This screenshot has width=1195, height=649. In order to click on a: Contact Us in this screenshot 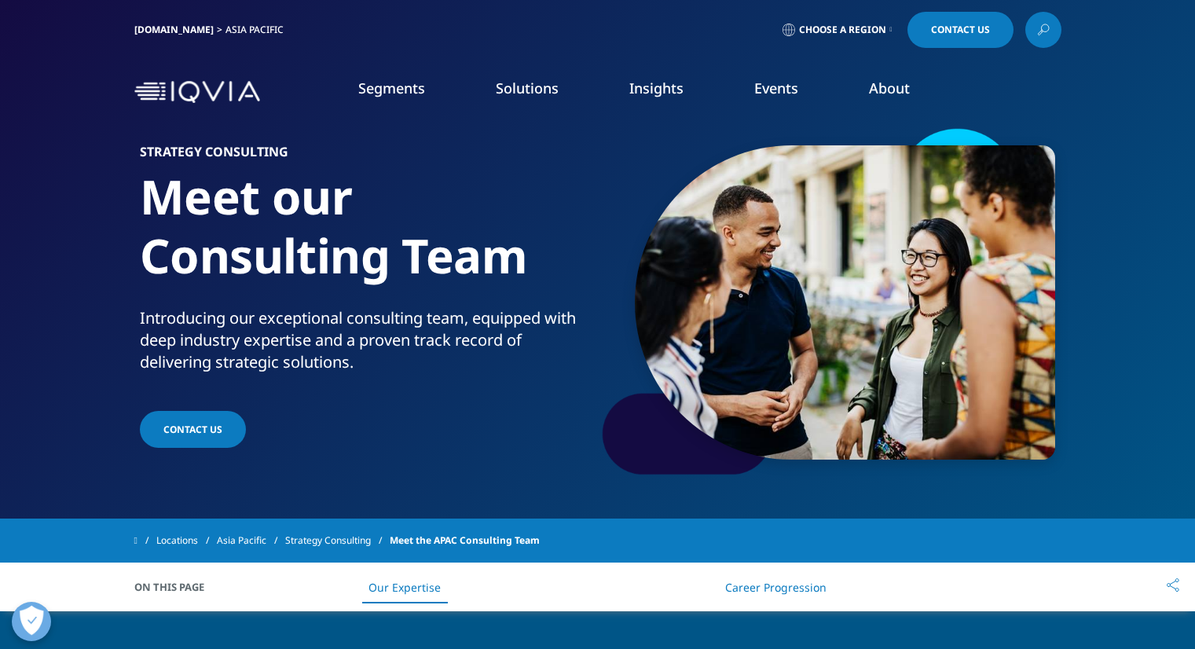, I will do `click(960, 30)`.